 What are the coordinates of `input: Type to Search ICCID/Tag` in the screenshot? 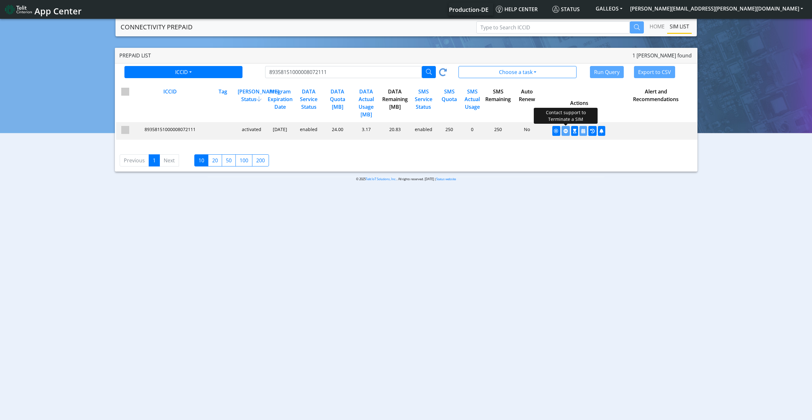 It's located at (343, 72).